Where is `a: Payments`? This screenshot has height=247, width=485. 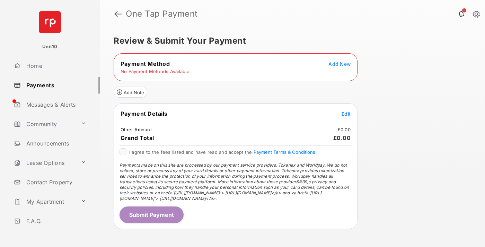 a: Payments is located at coordinates (55, 85).